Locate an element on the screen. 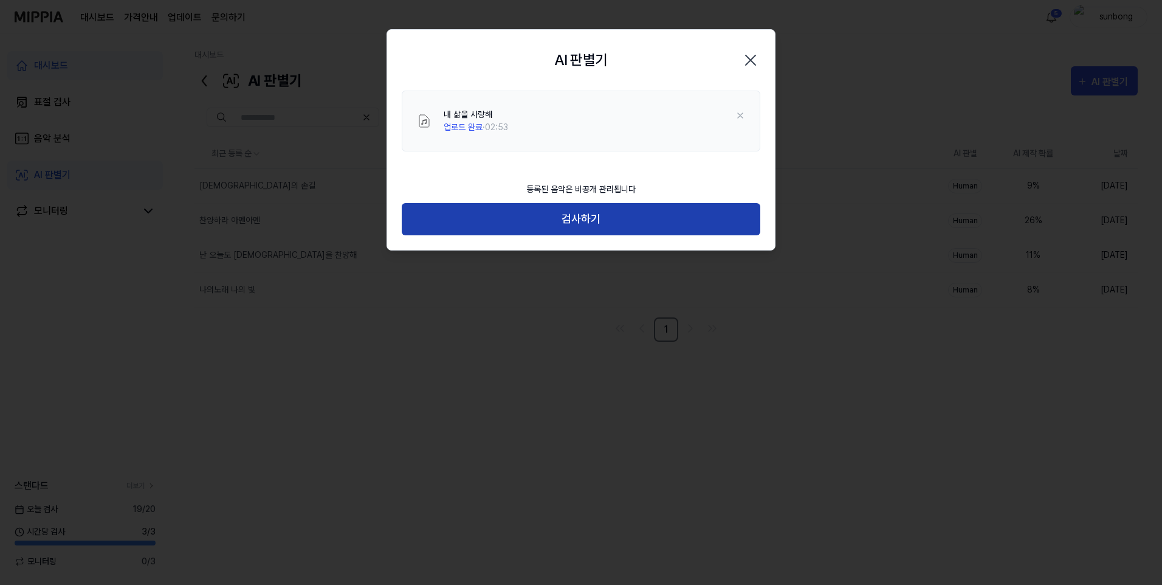 This screenshot has height=585, width=1162. div: 등록된 음악은 비공개 관리됩니다 is located at coordinates (581, 189).